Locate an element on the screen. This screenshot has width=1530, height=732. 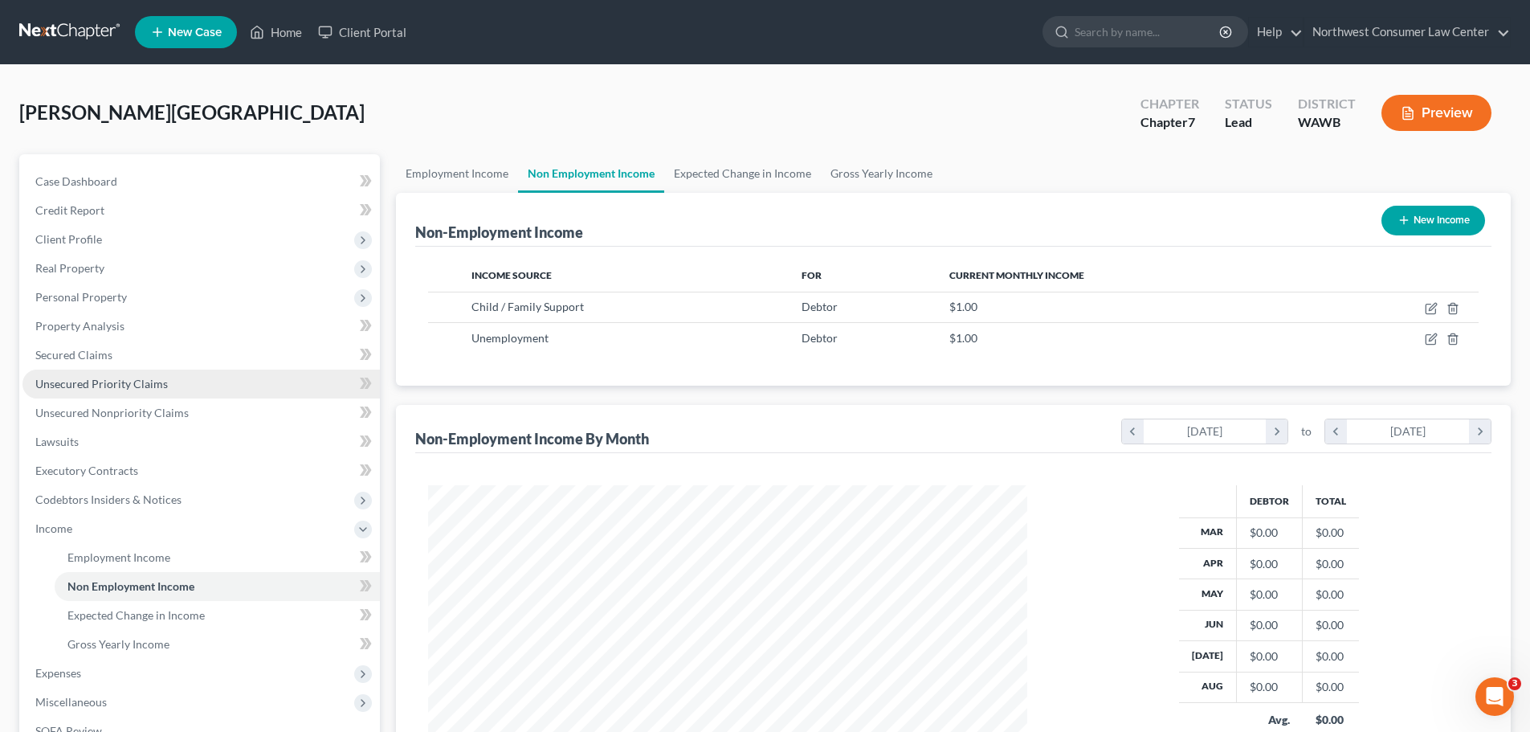
span: 7 is located at coordinates (1191, 121).